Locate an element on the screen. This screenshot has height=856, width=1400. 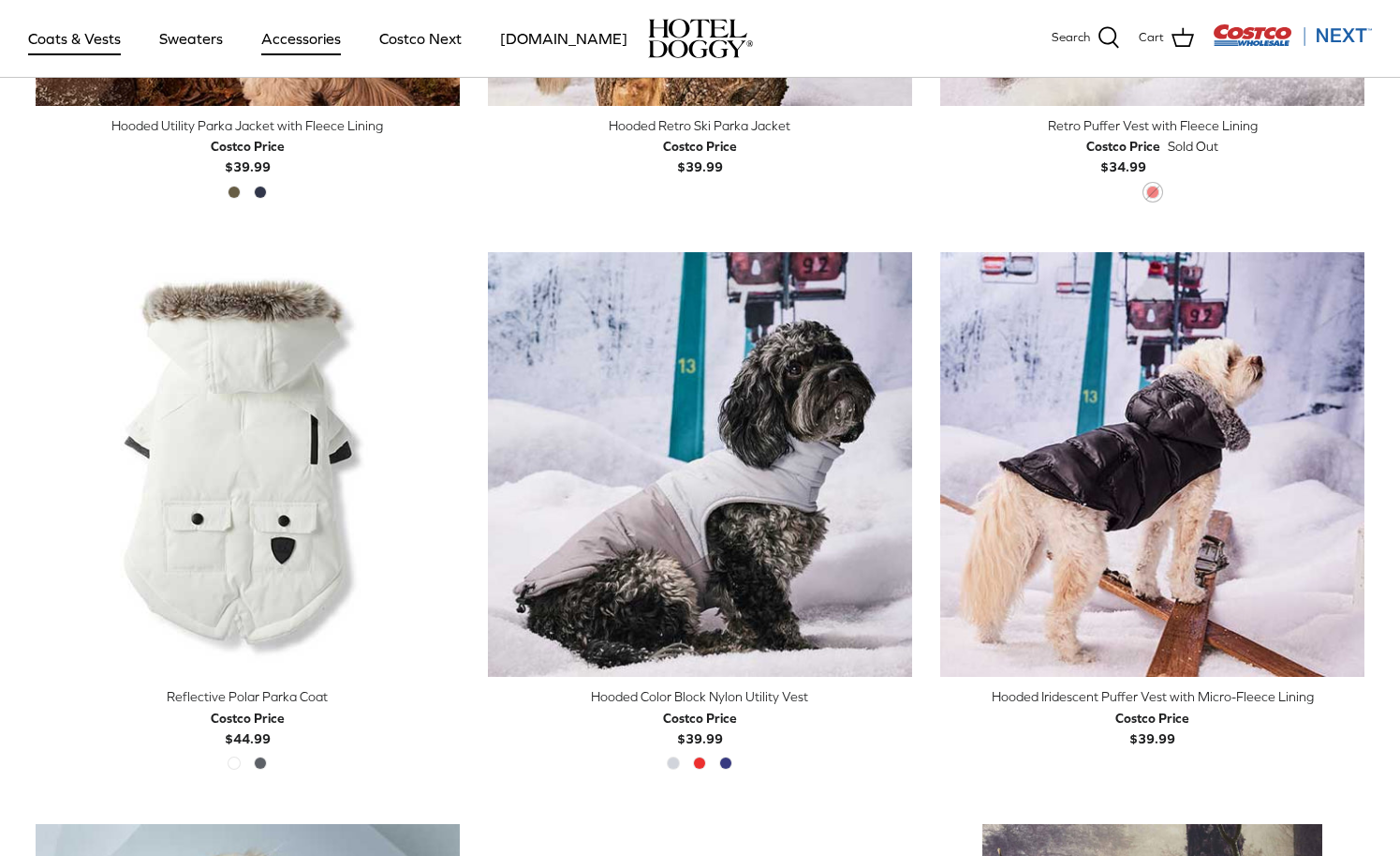
a: Hooded Iridescent Puffer Vest with Micro-Fleece Lining Costco Price$39.99 is located at coordinates (1152, 717).